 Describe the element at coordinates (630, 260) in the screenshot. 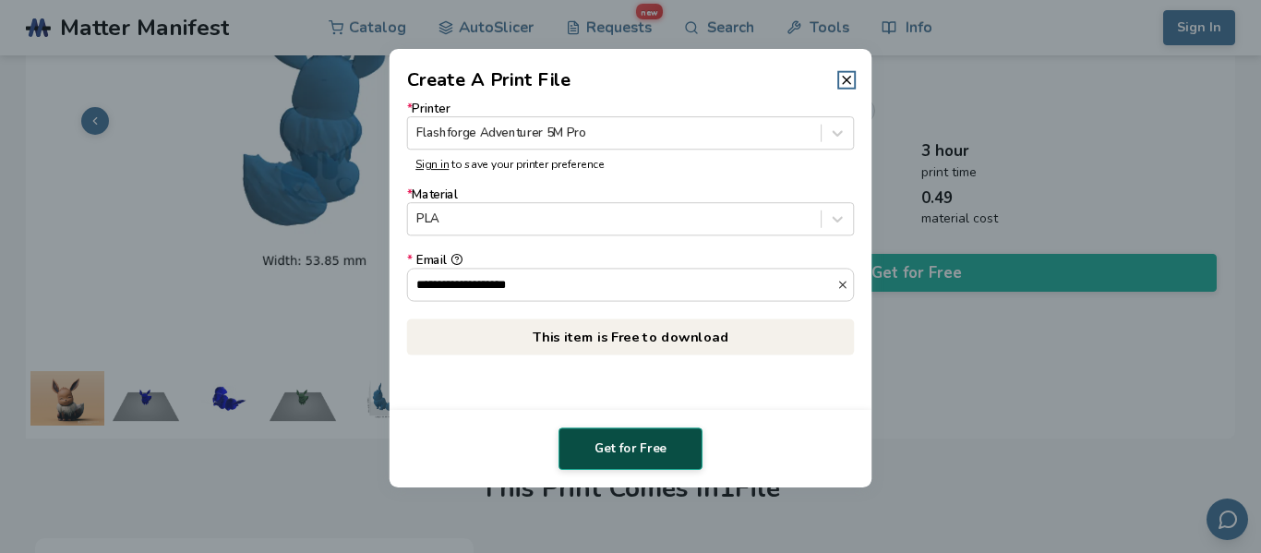

I see `div: Email` at that location.